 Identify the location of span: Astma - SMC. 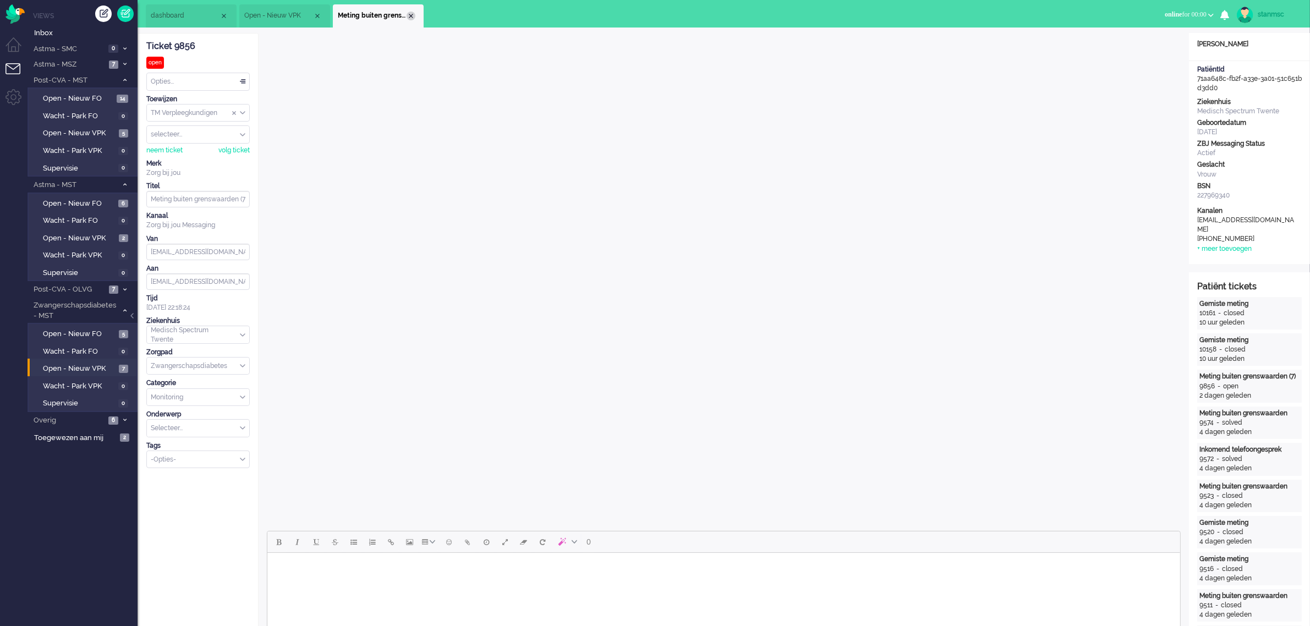
(68, 49).